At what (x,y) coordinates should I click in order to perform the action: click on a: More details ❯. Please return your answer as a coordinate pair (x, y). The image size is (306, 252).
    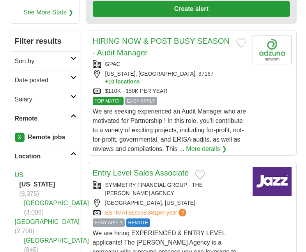
    Looking at the image, I should click on (206, 149).